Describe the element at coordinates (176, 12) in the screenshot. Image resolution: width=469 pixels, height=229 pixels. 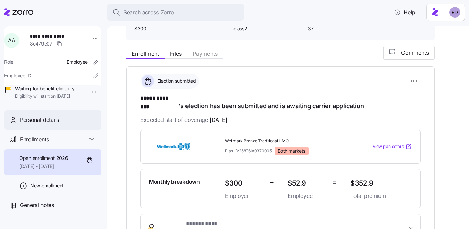
I see `button: Search across Zorro...` at that location.